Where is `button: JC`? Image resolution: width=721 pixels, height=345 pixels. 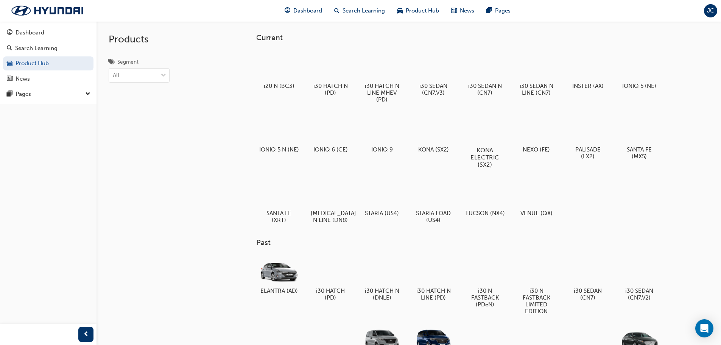 button: JC is located at coordinates (711, 11).